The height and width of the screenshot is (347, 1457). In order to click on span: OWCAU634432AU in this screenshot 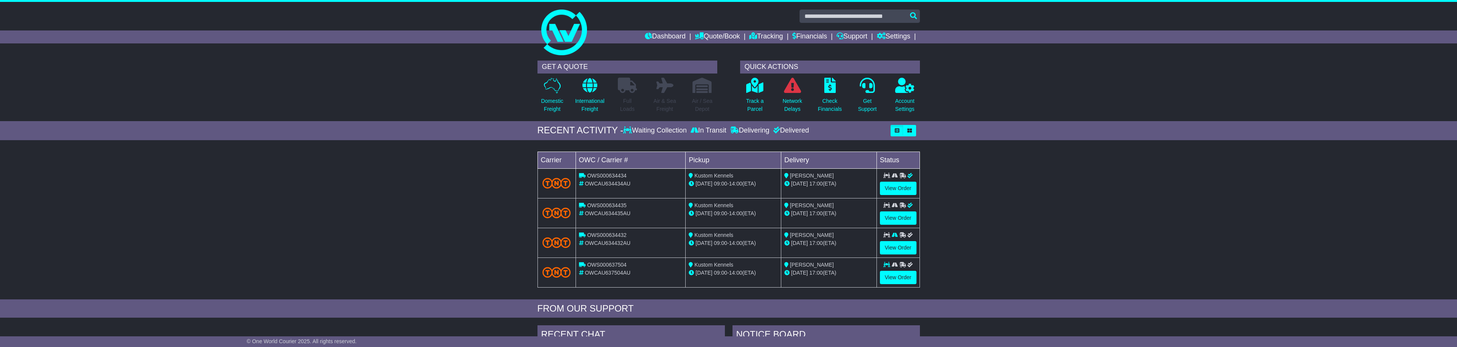, I will do `click(607, 243)`.